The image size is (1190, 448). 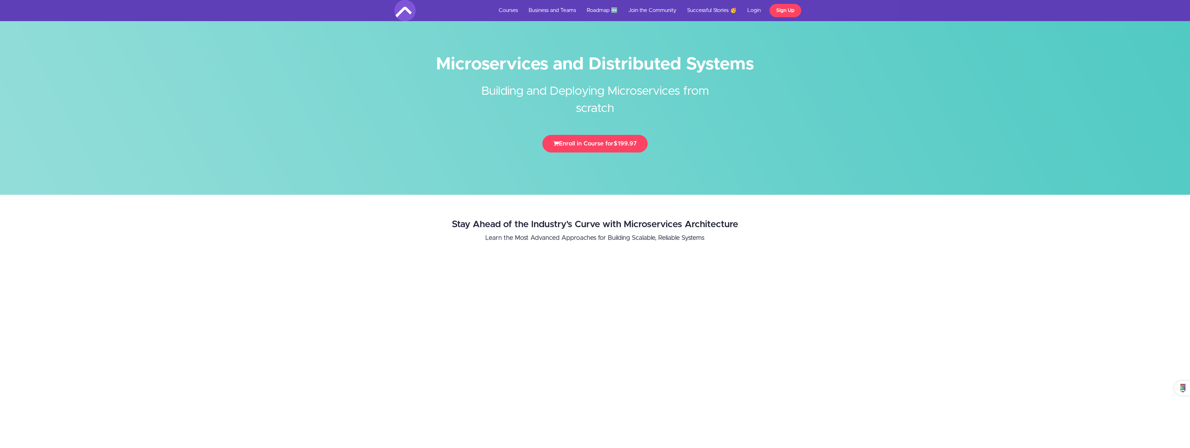 I want to click on a: Sign Up, so click(x=786, y=11).